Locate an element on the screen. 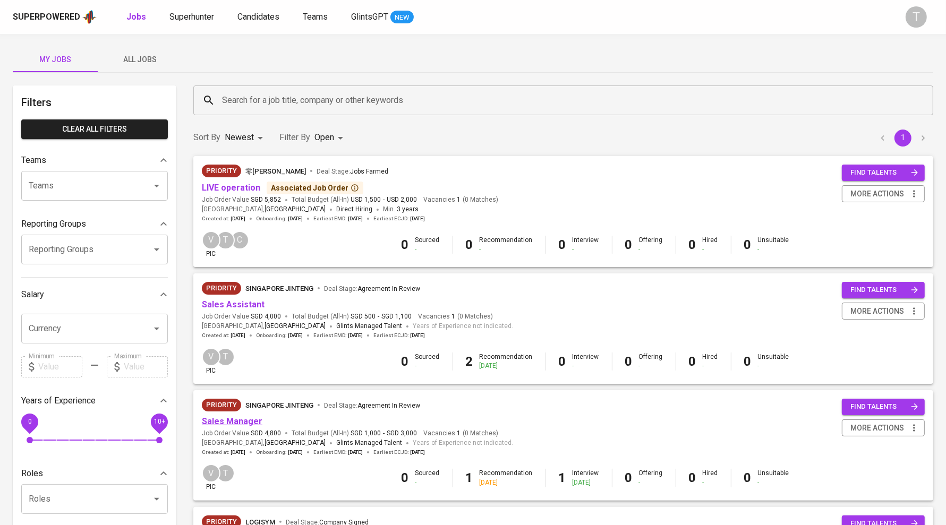  span: NEW is located at coordinates (402, 18).